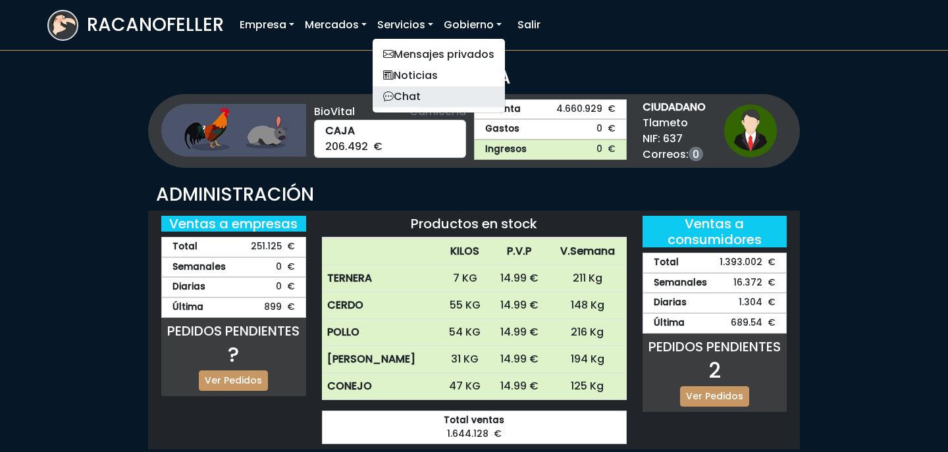 Image resolution: width=948 pixels, height=452 pixels. What do you see at coordinates (674, 139) in the screenshot?
I see `span: NIF: 637` at bounding box center [674, 139].